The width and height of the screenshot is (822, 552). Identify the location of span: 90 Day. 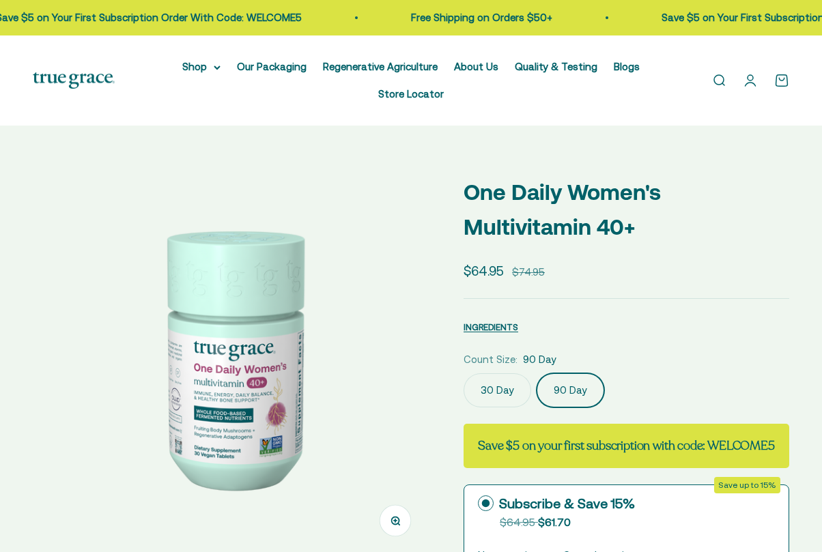
(539, 360).